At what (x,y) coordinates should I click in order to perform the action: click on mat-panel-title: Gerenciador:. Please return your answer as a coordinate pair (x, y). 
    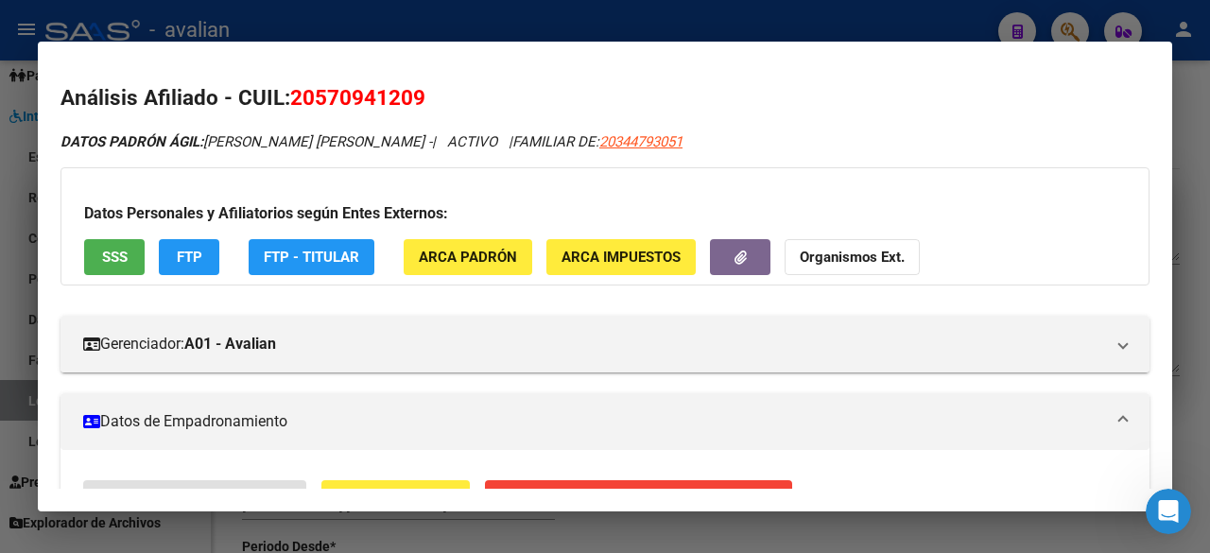
    Looking at the image, I should click on (594, 344).